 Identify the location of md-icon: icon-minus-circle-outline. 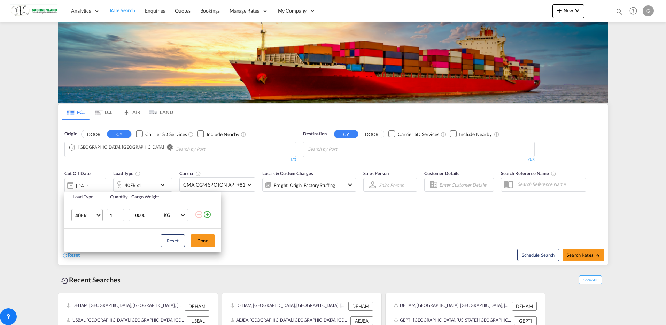
(199, 214).